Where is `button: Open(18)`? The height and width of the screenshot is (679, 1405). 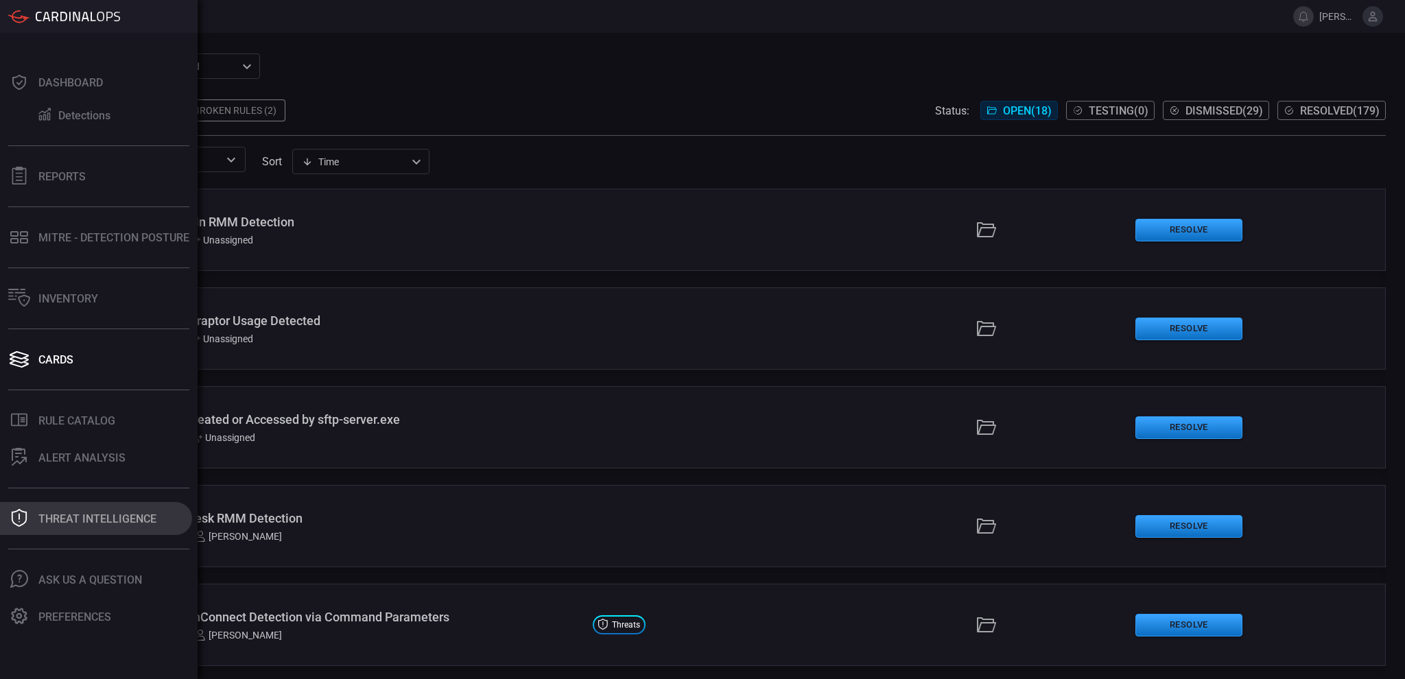
button: Open(18) is located at coordinates (1018, 110).